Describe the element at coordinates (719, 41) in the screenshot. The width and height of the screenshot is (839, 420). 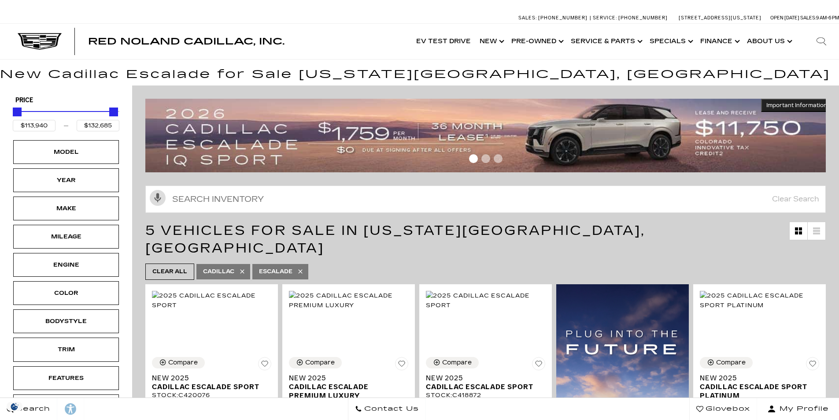
I see `a: Finance` at that location.